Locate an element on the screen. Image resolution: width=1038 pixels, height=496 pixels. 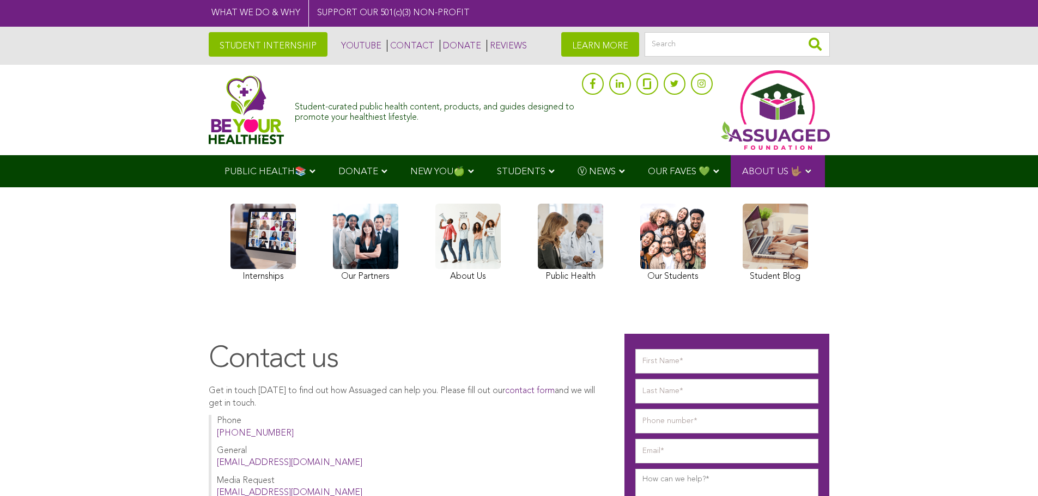
a: REVIEWS is located at coordinates (507, 46).